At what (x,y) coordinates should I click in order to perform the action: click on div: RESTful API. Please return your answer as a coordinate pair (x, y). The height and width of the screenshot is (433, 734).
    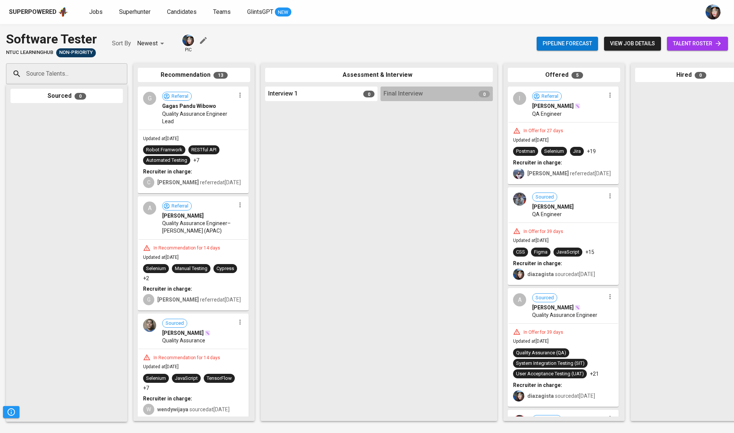
    Looking at the image, I should click on (204, 150).